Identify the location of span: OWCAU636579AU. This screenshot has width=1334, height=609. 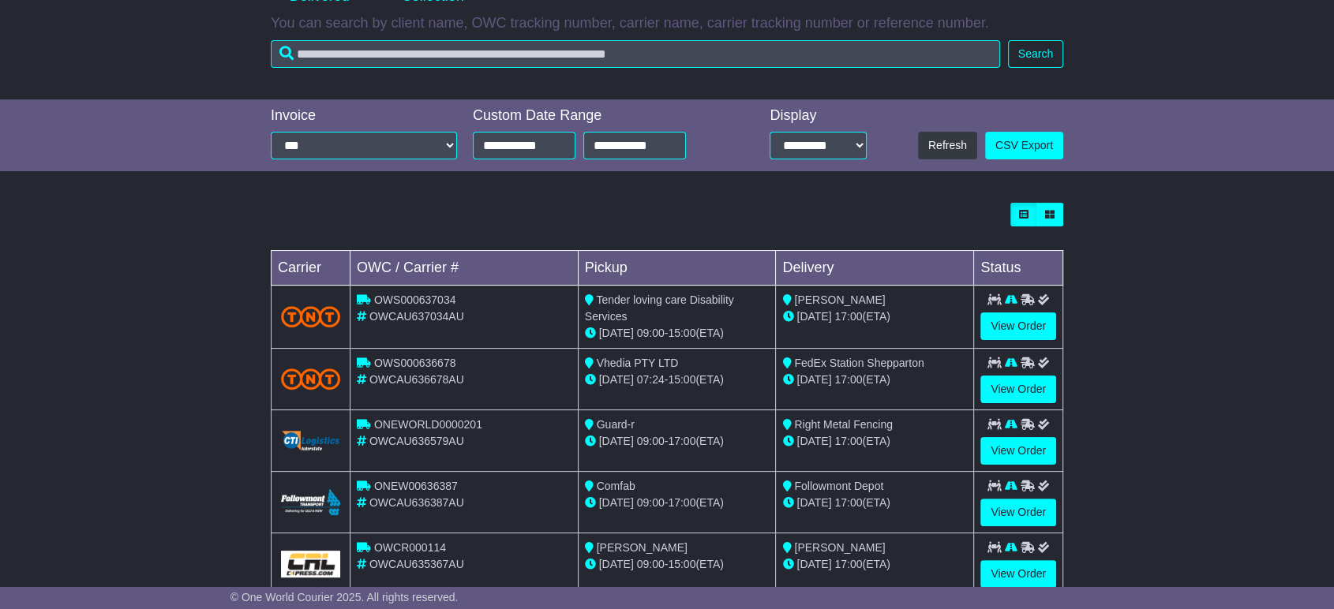
(417, 441).